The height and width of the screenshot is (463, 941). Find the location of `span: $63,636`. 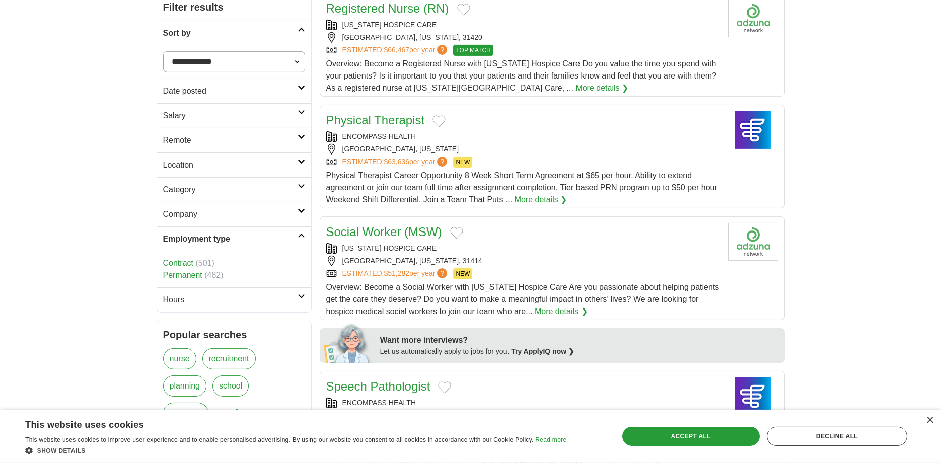

span: $63,636 is located at coordinates (396, 162).